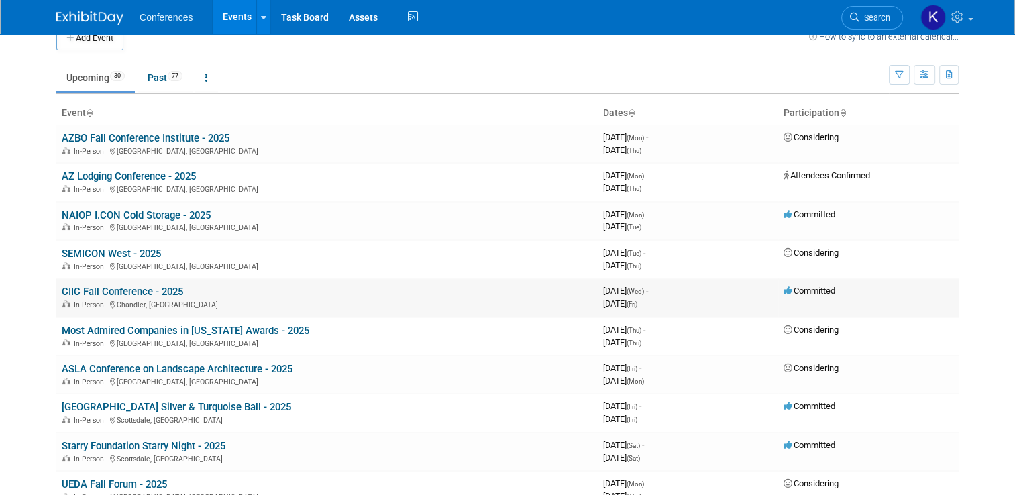 This screenshot has width=1015, height=495. Describe the element at coordinates (117, 76) in the screenshot. I see `span: 30` at that location.